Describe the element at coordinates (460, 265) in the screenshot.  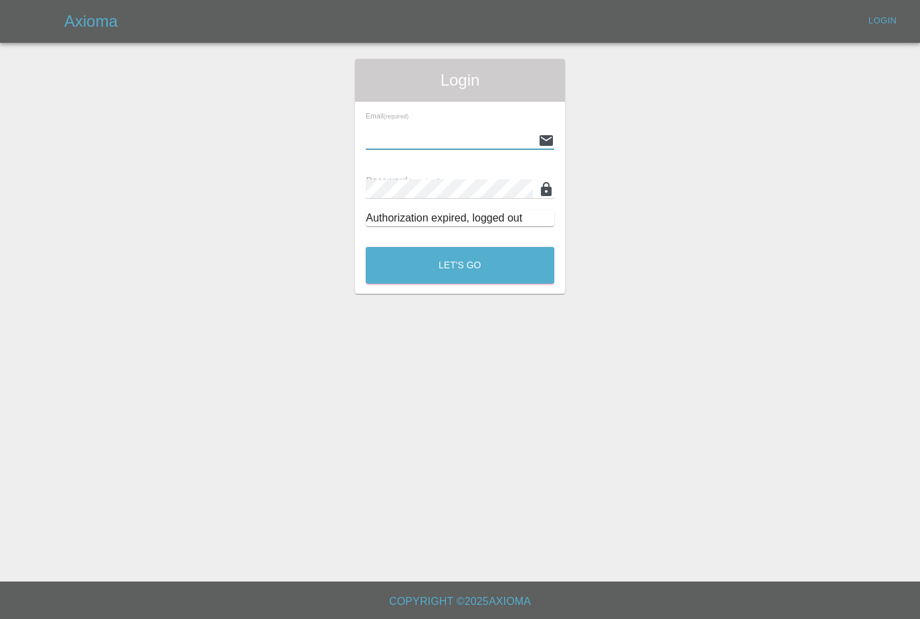
I see `button: Let's Go` at that location.